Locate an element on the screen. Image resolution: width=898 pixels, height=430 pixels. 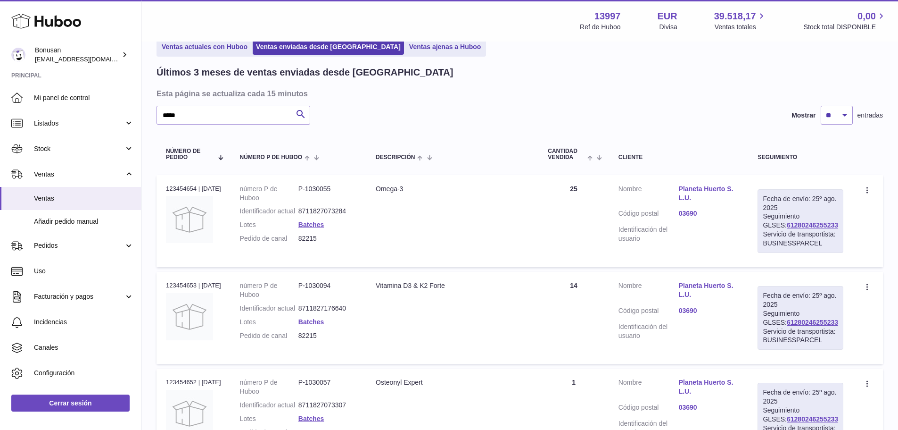
a: 39.518,17 Ventas totales is located at coordinates (741, 21).